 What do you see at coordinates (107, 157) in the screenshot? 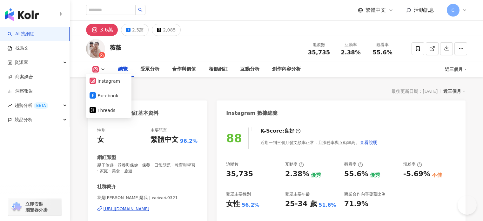
I see `div: 網紅類型` at bounding box center [107, 157].